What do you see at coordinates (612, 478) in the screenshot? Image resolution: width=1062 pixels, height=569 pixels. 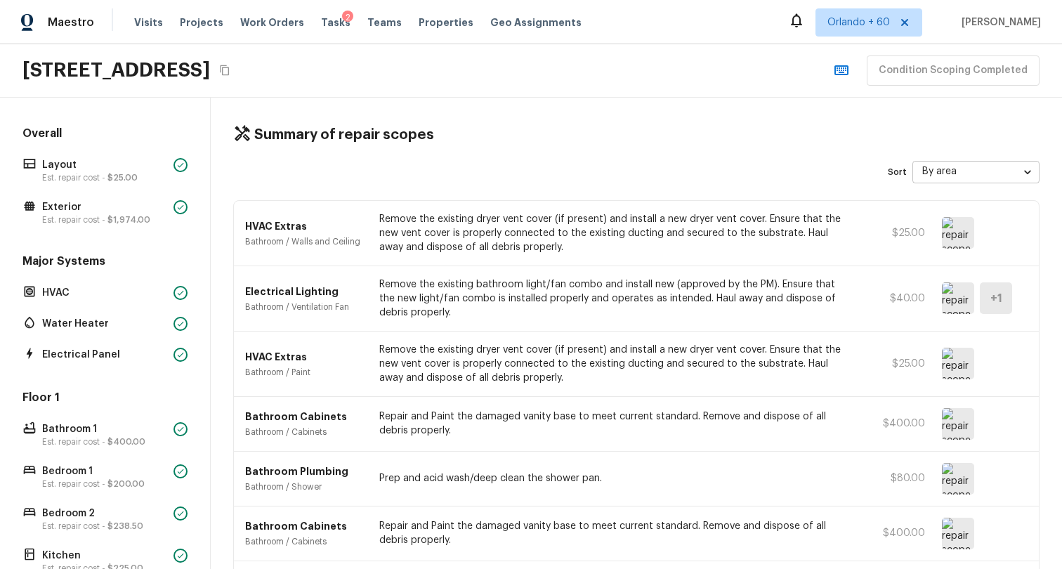 I see `p: Prep and acid wash/deep clean the shower pan.` at bounding box center [612, 478].